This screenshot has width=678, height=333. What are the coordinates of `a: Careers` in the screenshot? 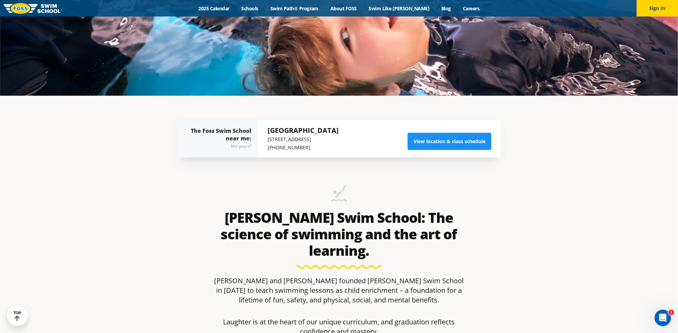 It's located at (471, 8).